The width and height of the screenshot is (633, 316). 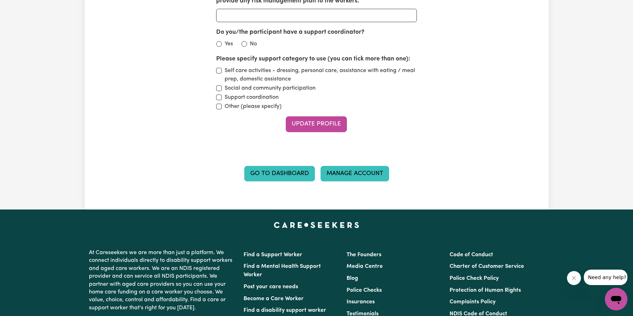 What do you see at coordinates (364, 290) in the screenshot?
I see `a: Police Checks` at bounding box center [364, 290].